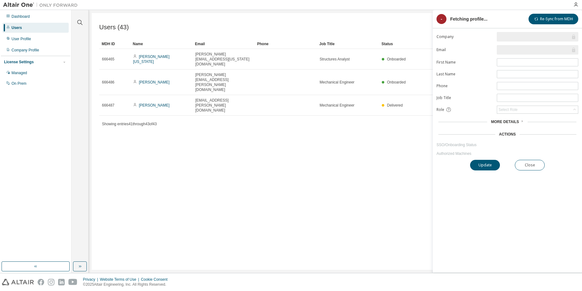 The image size is (582, 291). Describe the element at coordinates (108, 59) in the screenshot. I see `span: 666465` at that location.